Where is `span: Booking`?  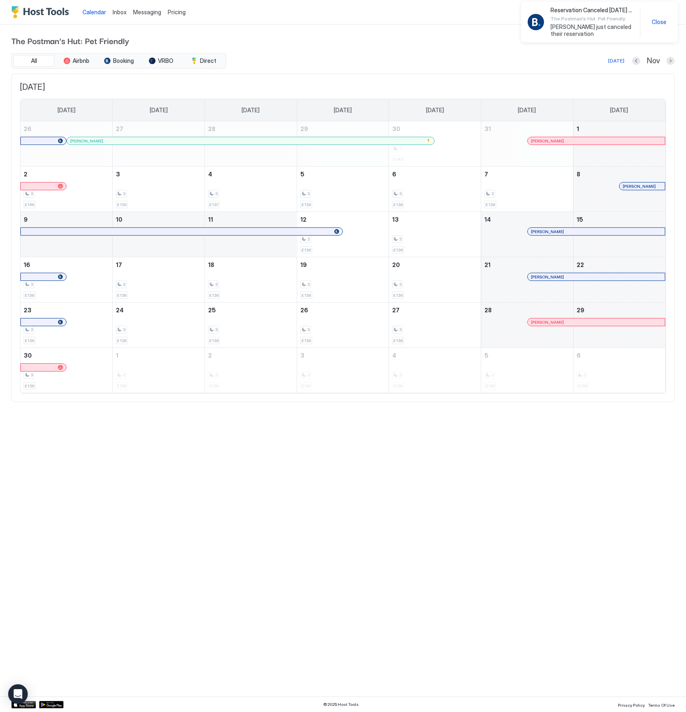
span: Booking is located at coordinates (123, 61).